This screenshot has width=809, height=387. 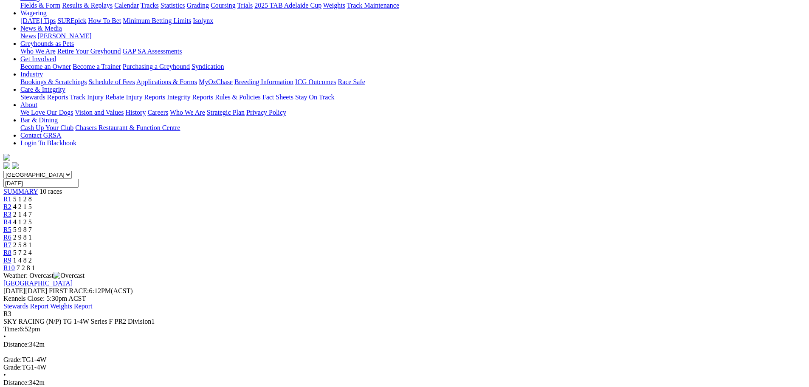 I want to click on a: Care & Integrity, so click(x=43, y=89).